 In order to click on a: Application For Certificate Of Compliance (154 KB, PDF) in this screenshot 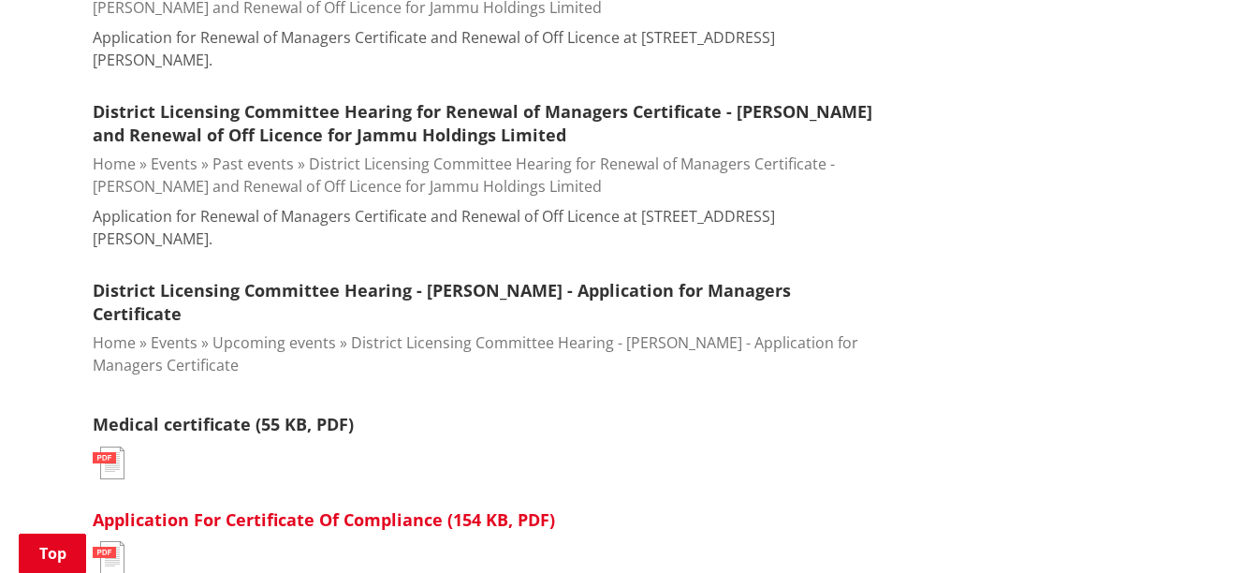, I will do `click(324, 520)`.